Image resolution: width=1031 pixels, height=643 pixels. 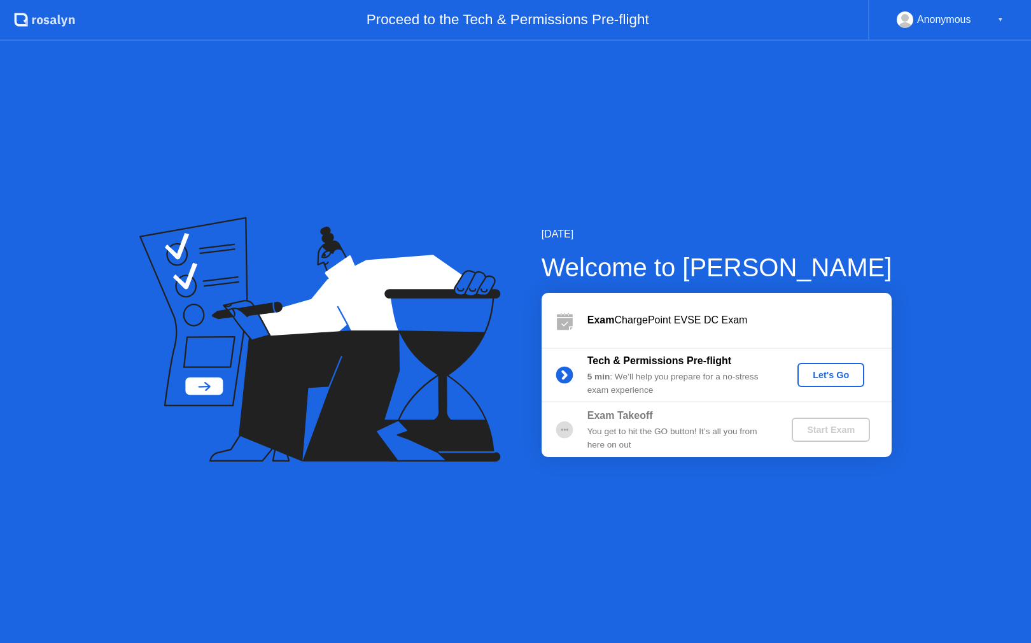 What do you see at coordinates (831, 430) in the screenshot?
I see `div: Start Exam` at bounding box center [831, 430].